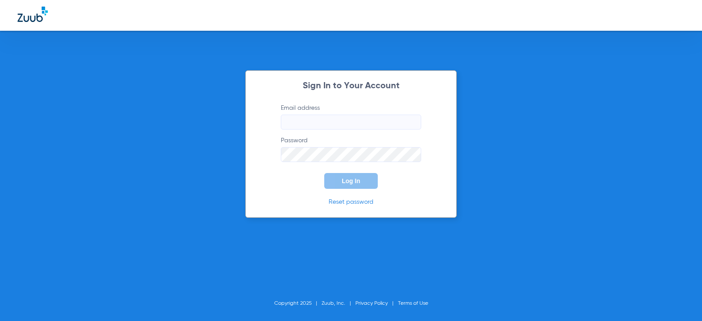 The image size is (702, 321). Describe the element at coordinates (372, 303) in the screenshot. I see `a: Privacy Policy` at that location.